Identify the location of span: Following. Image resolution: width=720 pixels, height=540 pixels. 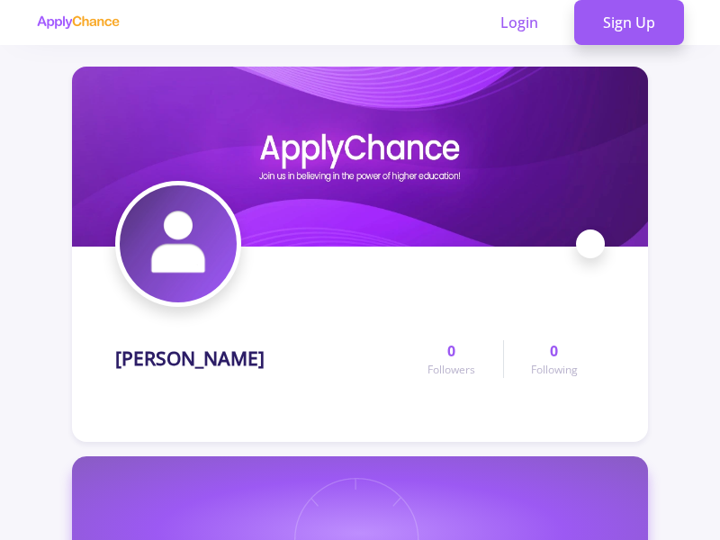
(554, 370).